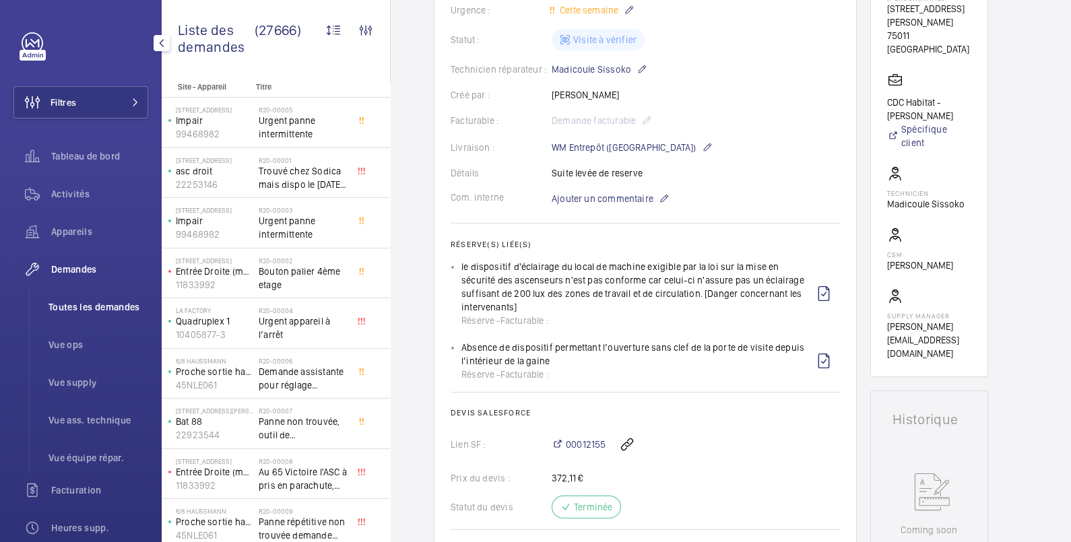  Describe the element at coordinates (303, 361) in the screenshot. I see `h2: R20-00006` at that location.